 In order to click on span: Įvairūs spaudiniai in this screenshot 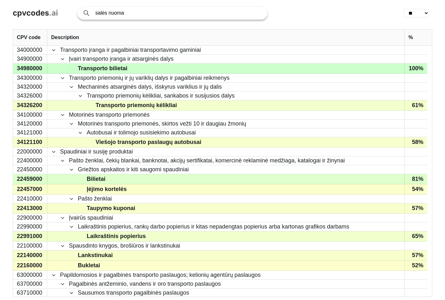, I will do `click(91, 218)`.